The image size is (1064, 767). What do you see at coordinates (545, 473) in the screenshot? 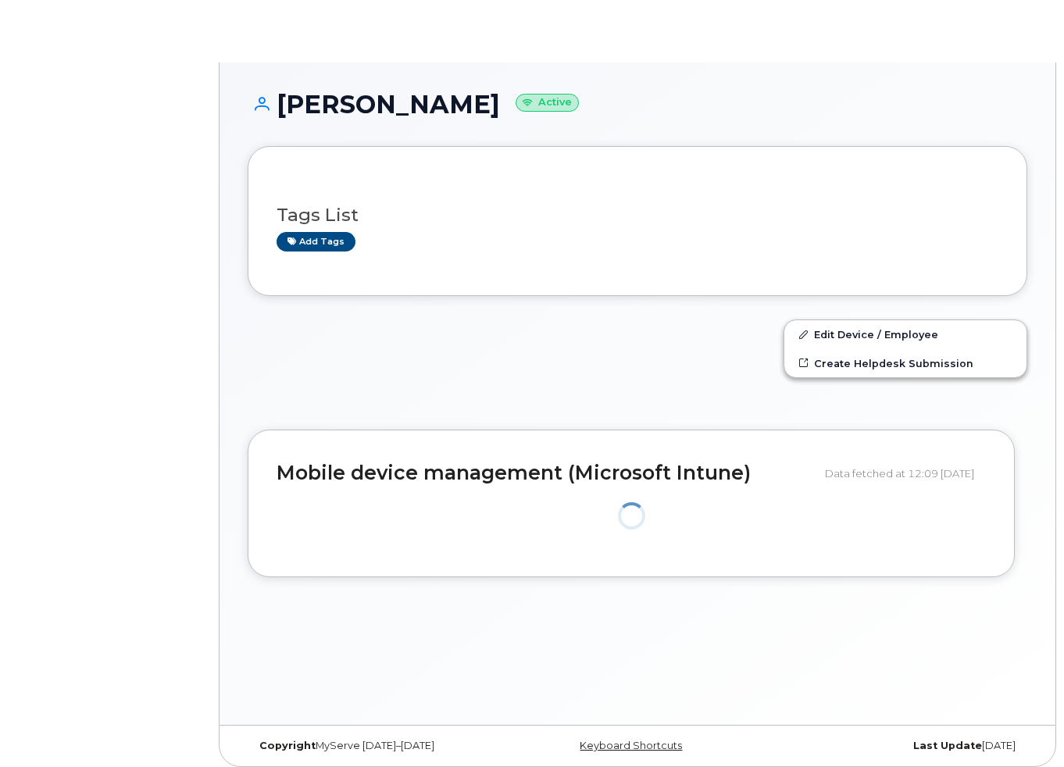
I see `h2: Mobile device management (Microsoft Intune)` at bounding box center [545, 473].